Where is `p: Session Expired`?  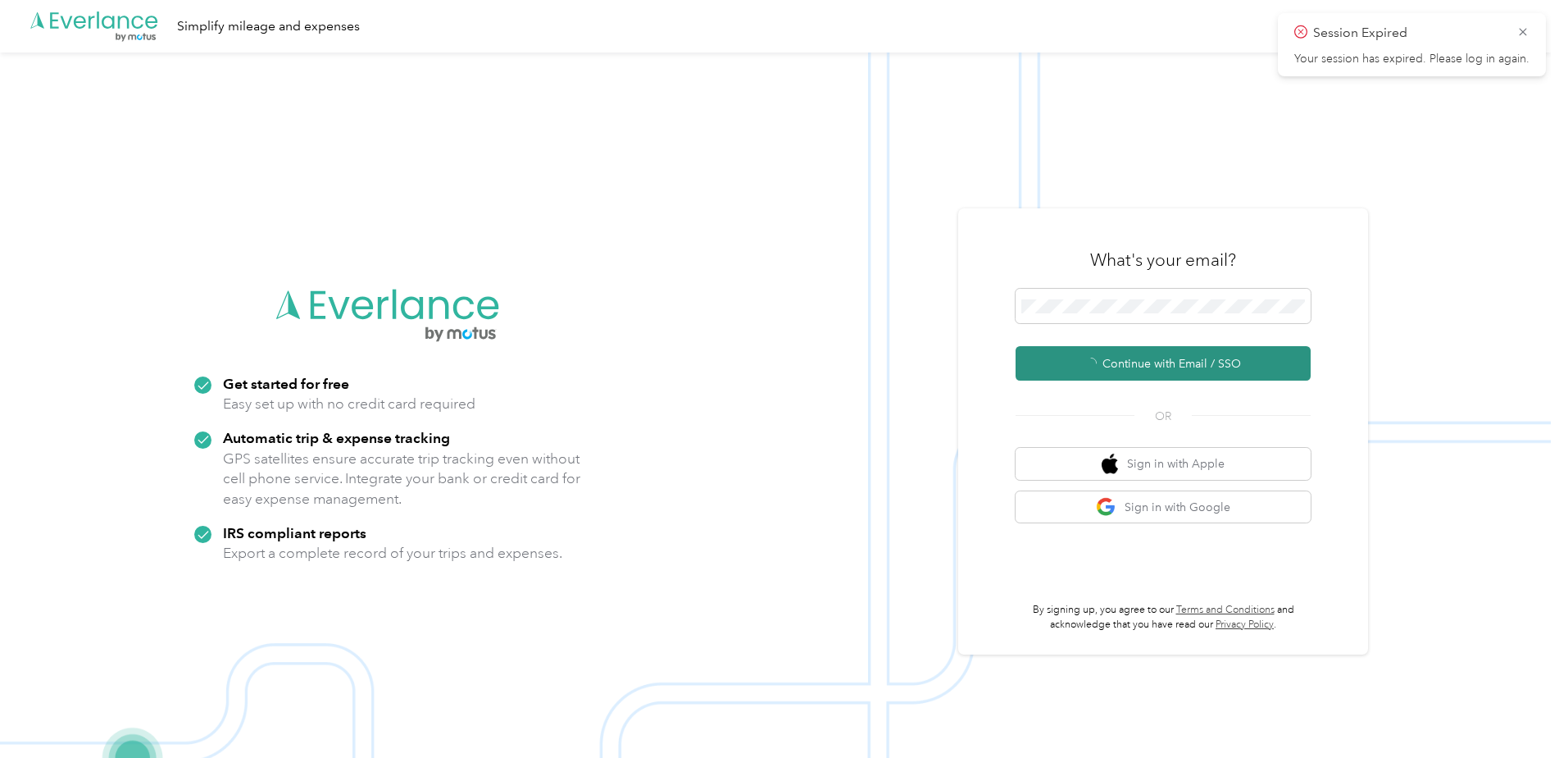
p: Session Expired is located at coordinates (1409, 33).